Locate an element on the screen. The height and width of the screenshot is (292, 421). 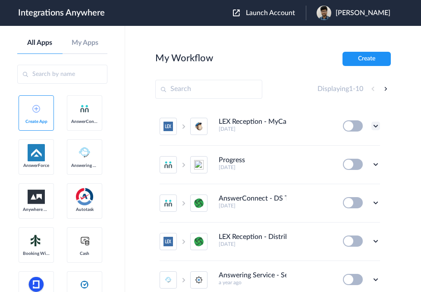
span: AnswerForce is located at coordinates (36, 166).